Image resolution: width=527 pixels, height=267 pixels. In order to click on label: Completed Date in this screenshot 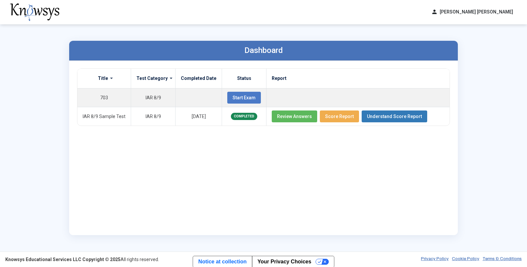, I will do `click(198, 78)`.